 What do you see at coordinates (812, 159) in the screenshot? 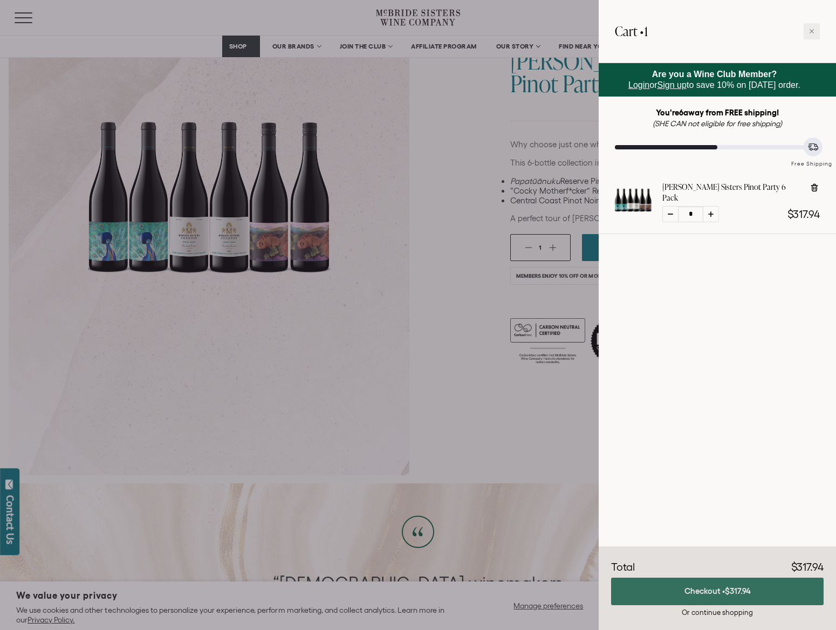
I see `div: Free Shipping` at bounding box center [812, 159].